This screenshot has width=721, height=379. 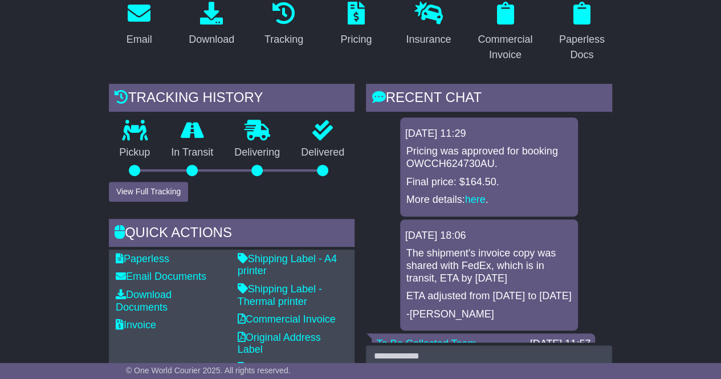 What do you see at coordinates (136, 325) in the screenshot?
I see `a: Invoice` at bounding box center [136, 325].